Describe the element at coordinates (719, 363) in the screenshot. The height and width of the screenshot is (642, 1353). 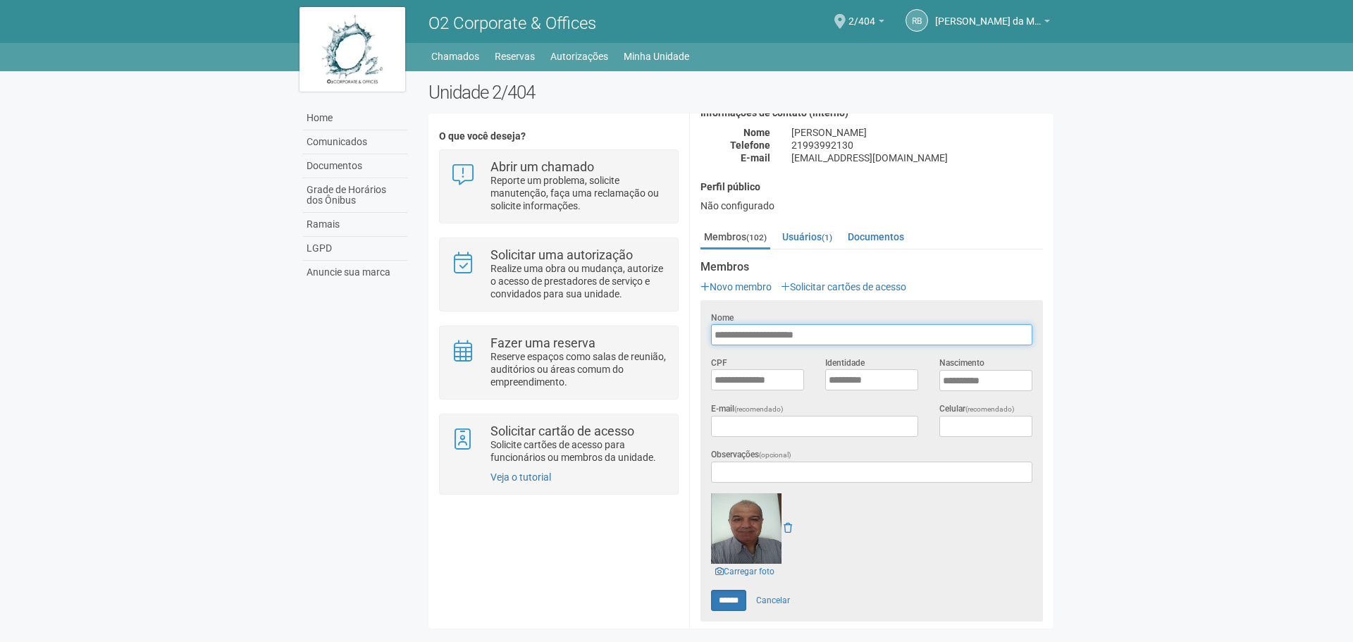
I see `label: CPF` at that location.